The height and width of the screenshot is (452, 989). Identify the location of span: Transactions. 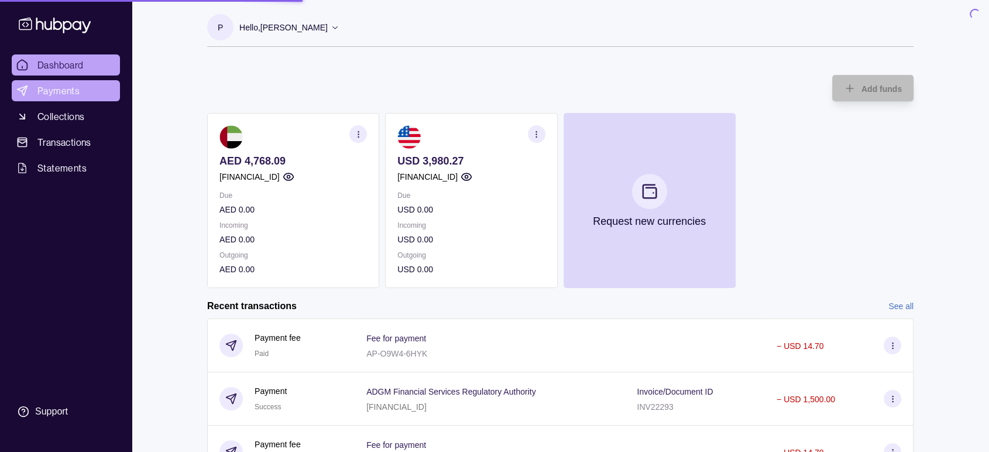
(64, 142).